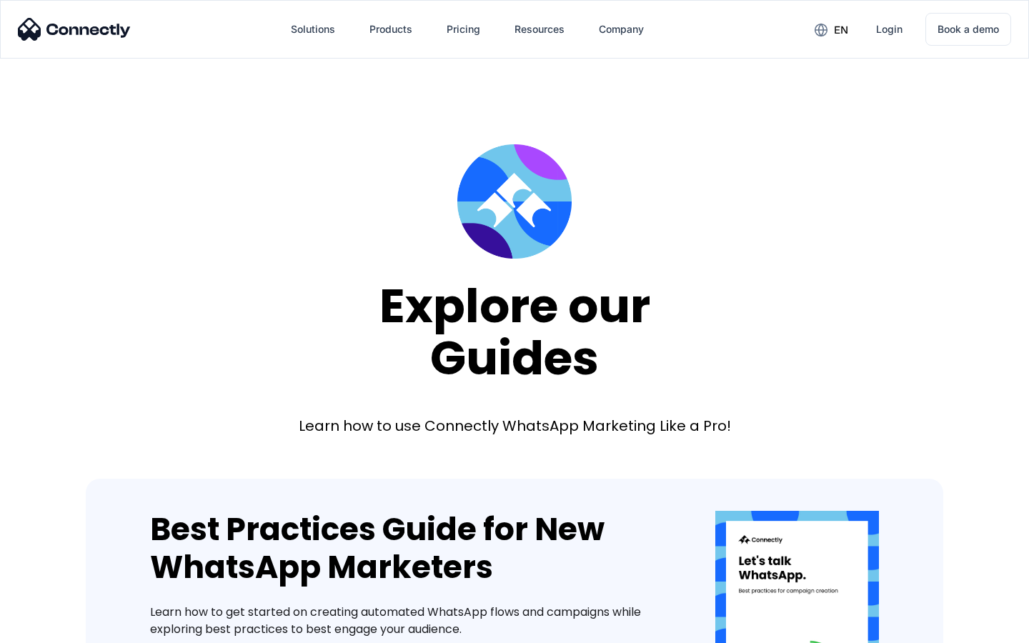 Image resolution: width=1029 pixels, height=643 pixels. What do you see at coordinates (50, 628) in the screenshot?
I see `aside: Language selected: English` at bounding box center [50, 628].